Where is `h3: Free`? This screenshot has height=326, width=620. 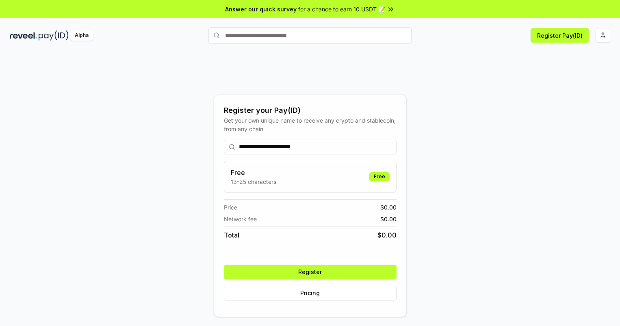 h3: Free is located at coordinates (253, 173).